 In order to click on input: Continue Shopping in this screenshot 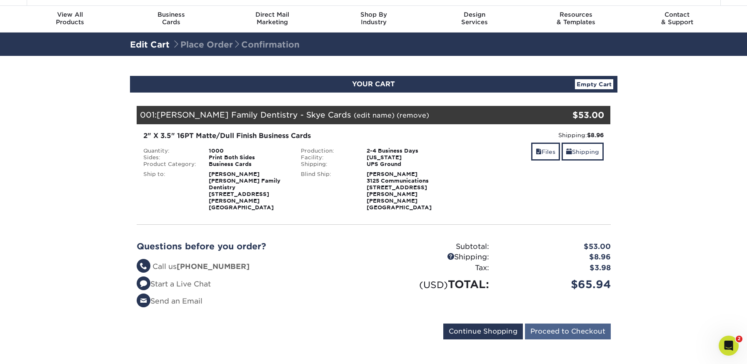, I will do `click(483, 331)`.